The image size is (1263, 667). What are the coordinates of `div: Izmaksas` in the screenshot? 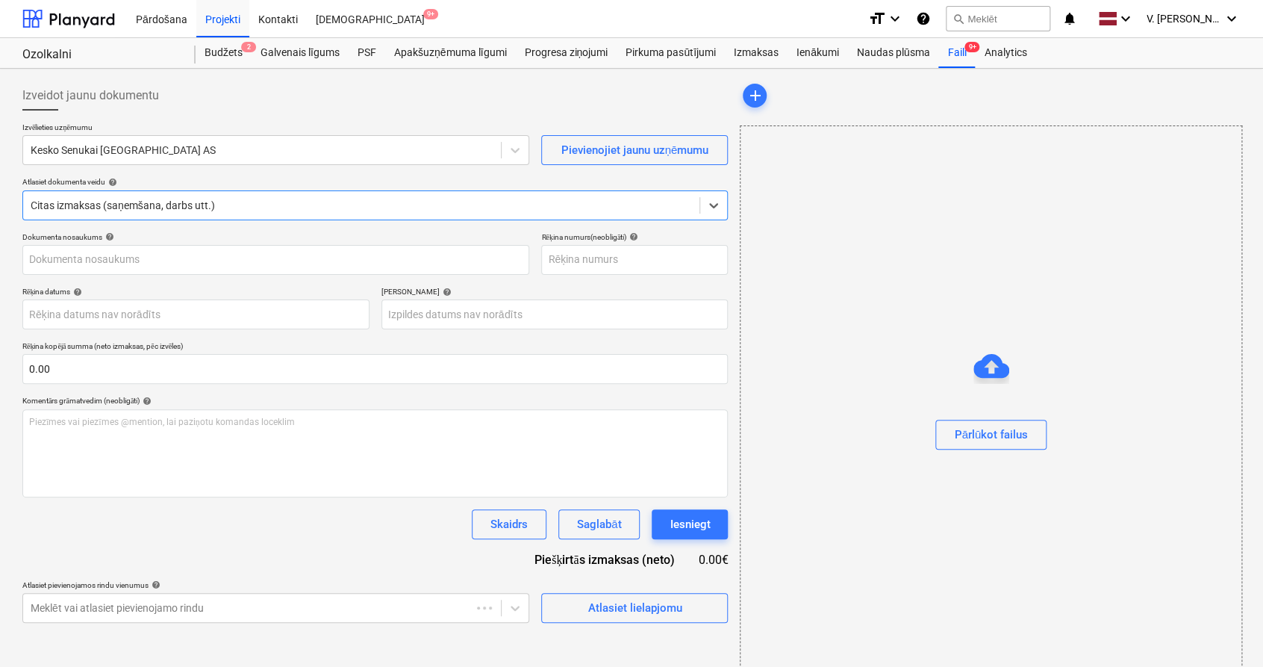 It's located at (756, 53).